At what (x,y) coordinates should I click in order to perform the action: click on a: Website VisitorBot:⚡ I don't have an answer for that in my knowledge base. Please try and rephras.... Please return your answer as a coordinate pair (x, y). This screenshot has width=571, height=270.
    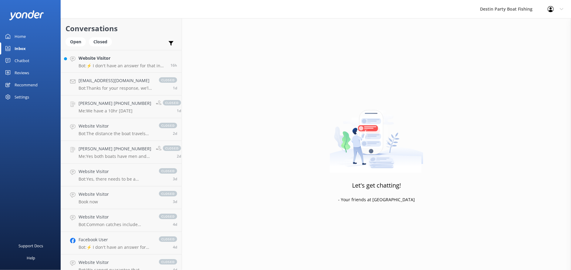
    Looking at the image, I should click on (121, 61).